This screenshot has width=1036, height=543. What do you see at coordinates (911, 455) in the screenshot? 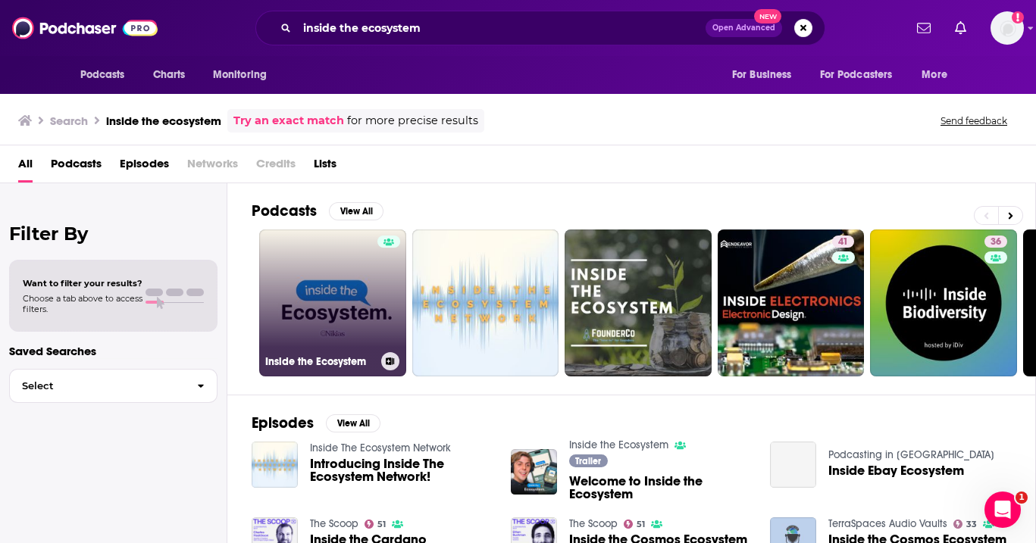
I see `a: Podcasting in Ireland` at bounding box center [911, 455].